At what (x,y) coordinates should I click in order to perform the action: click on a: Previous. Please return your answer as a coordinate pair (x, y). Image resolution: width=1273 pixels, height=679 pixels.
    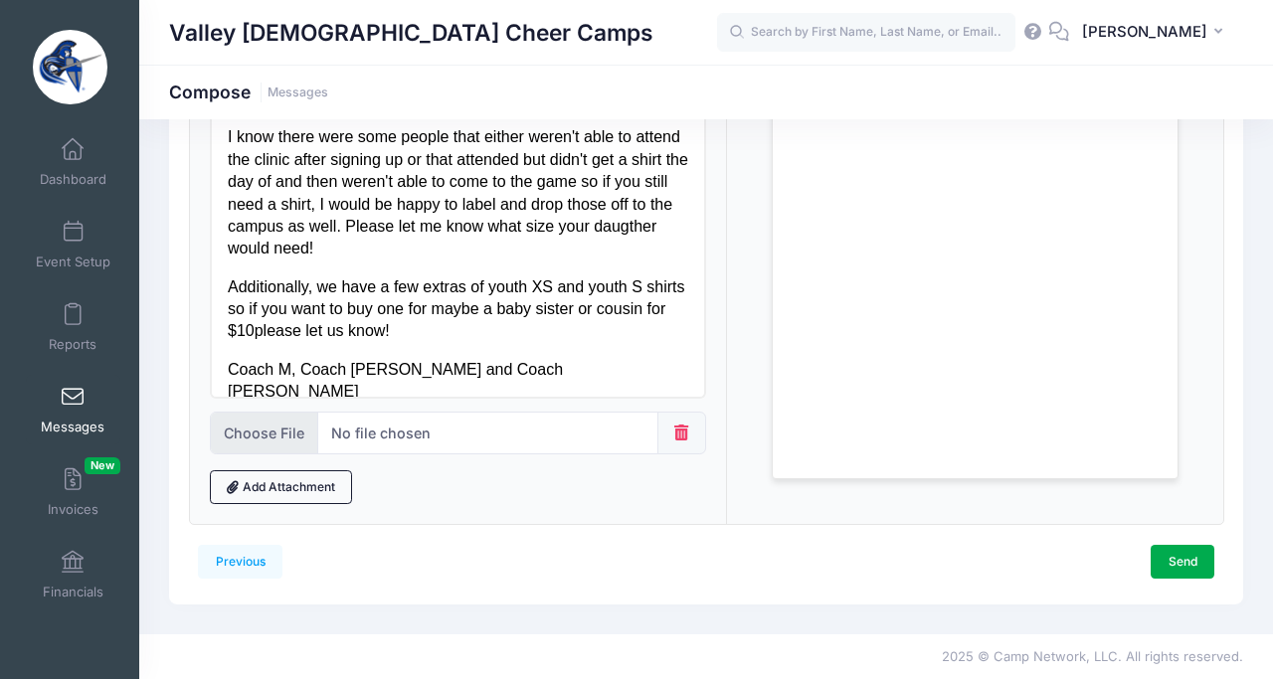
    Looking at the image, I should click on (240, 562).